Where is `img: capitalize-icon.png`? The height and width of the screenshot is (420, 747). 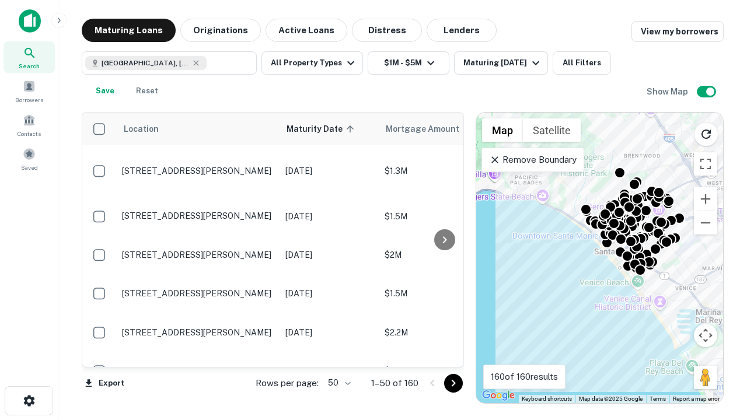 img: capitalize-icon.png is located at coordinates (30, 21).